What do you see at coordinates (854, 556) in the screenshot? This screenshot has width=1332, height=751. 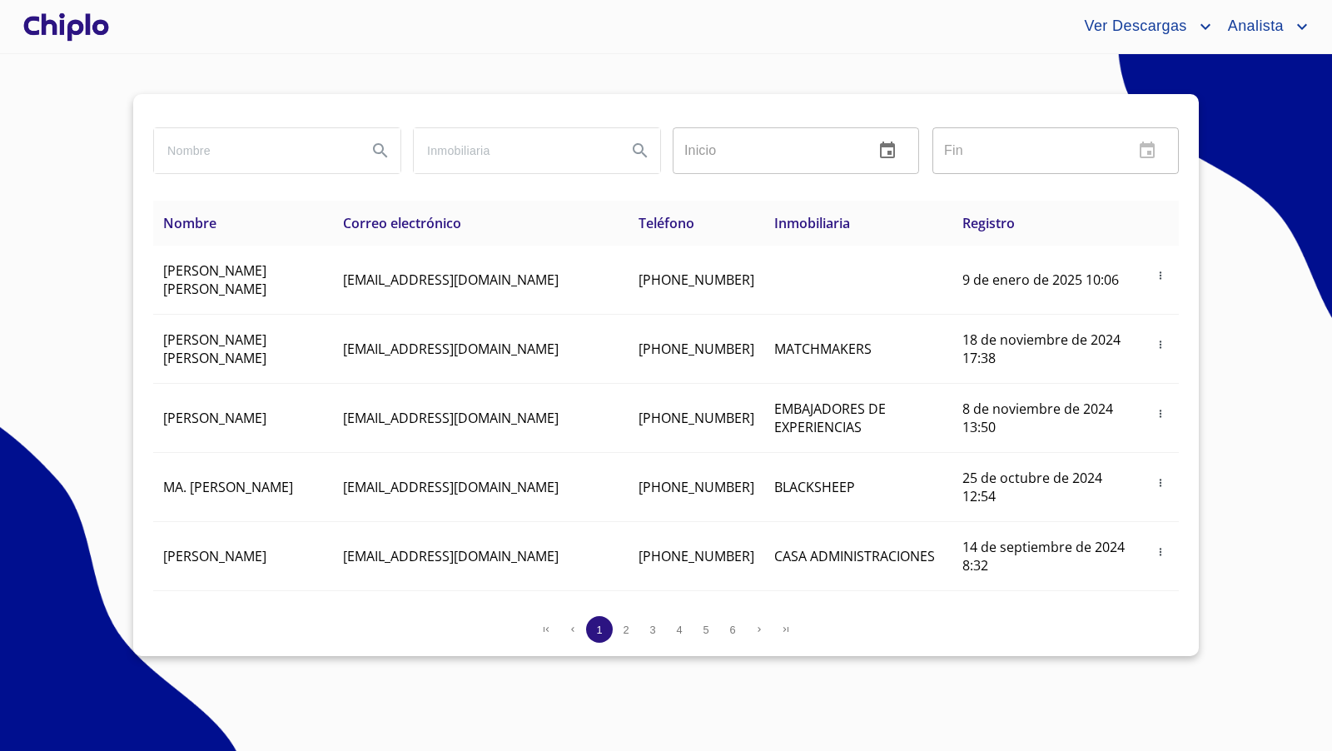 I see `span: CASA ADMINISTRACIONES` at bounding box center [854, 556].